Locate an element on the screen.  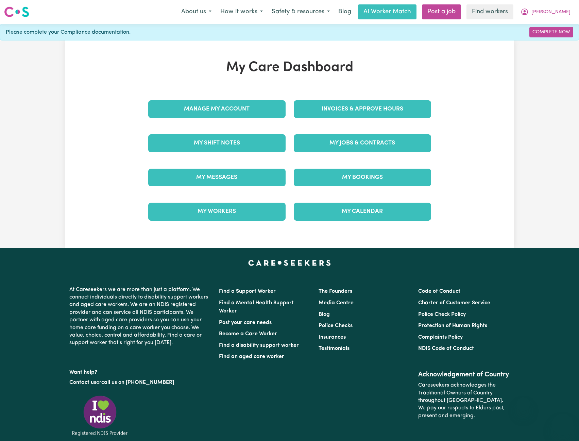
p: or is located at coordinates (140, 383).